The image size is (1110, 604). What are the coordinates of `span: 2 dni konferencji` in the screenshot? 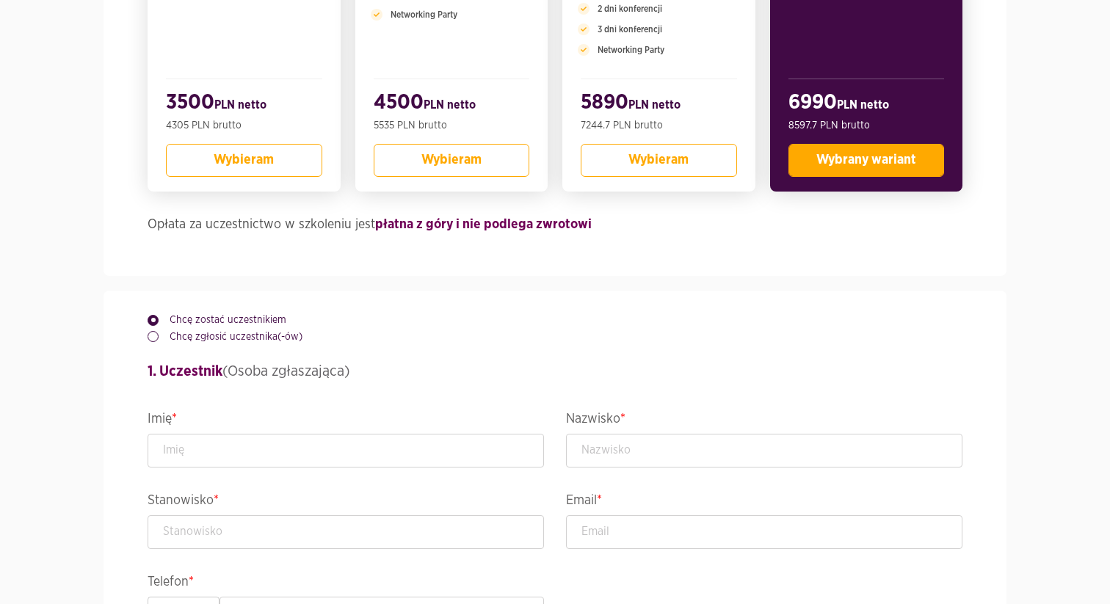 It's located at (630, 9).